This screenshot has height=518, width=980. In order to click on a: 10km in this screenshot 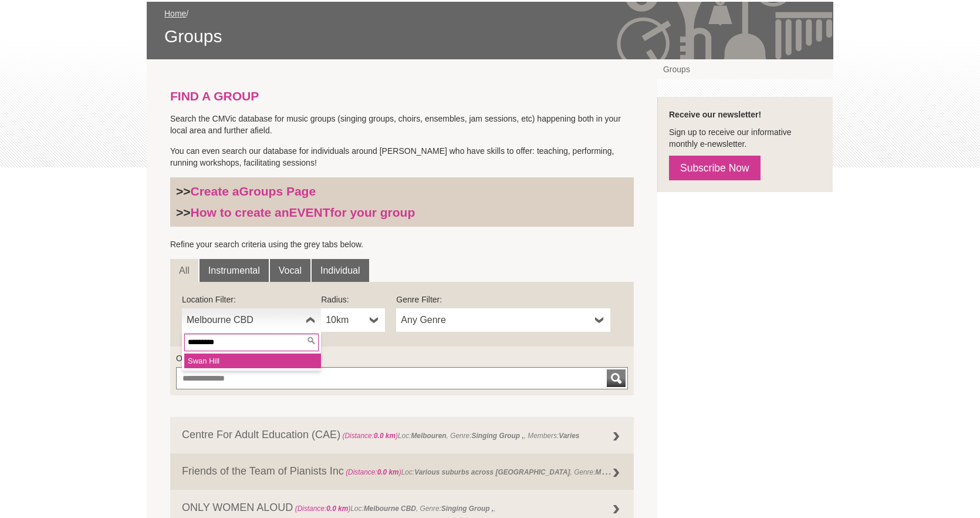, I will do `click(353, 320)`.